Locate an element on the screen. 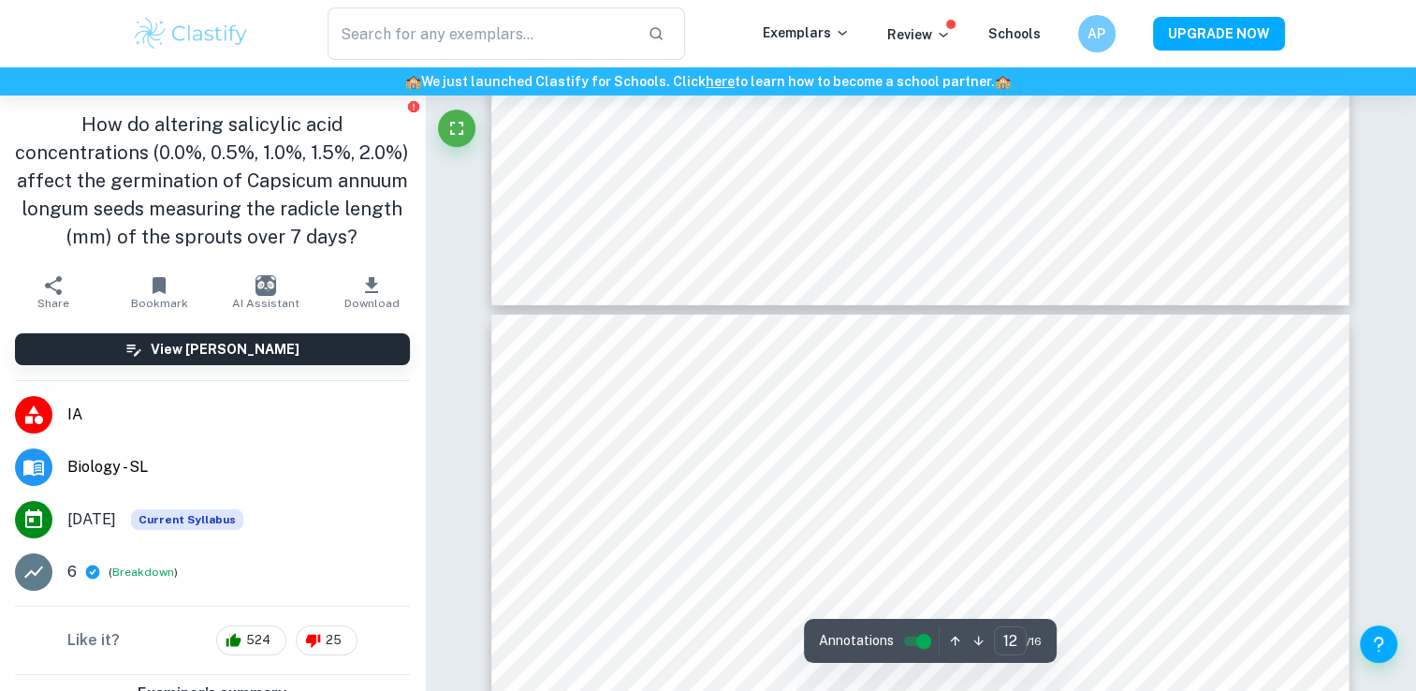 Image resolution: width=1416 pixels, height=691 pixels. span: Bookmark is located at coordinates (159, 303).